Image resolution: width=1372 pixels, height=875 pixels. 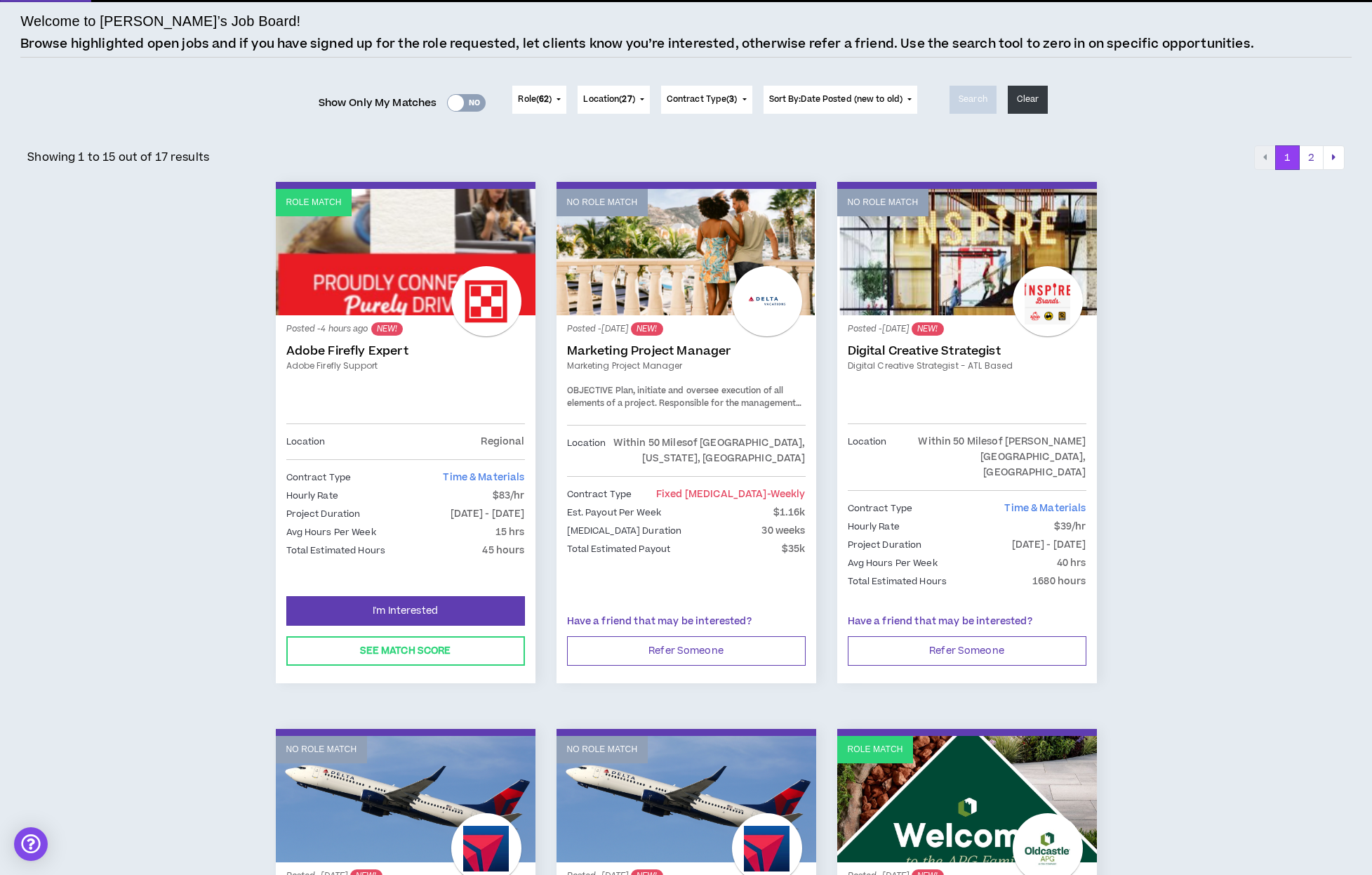 What do you see at coordinates (794, 549) in the screenshot?
I see `p: $35k` at bounding box center [794, 549].